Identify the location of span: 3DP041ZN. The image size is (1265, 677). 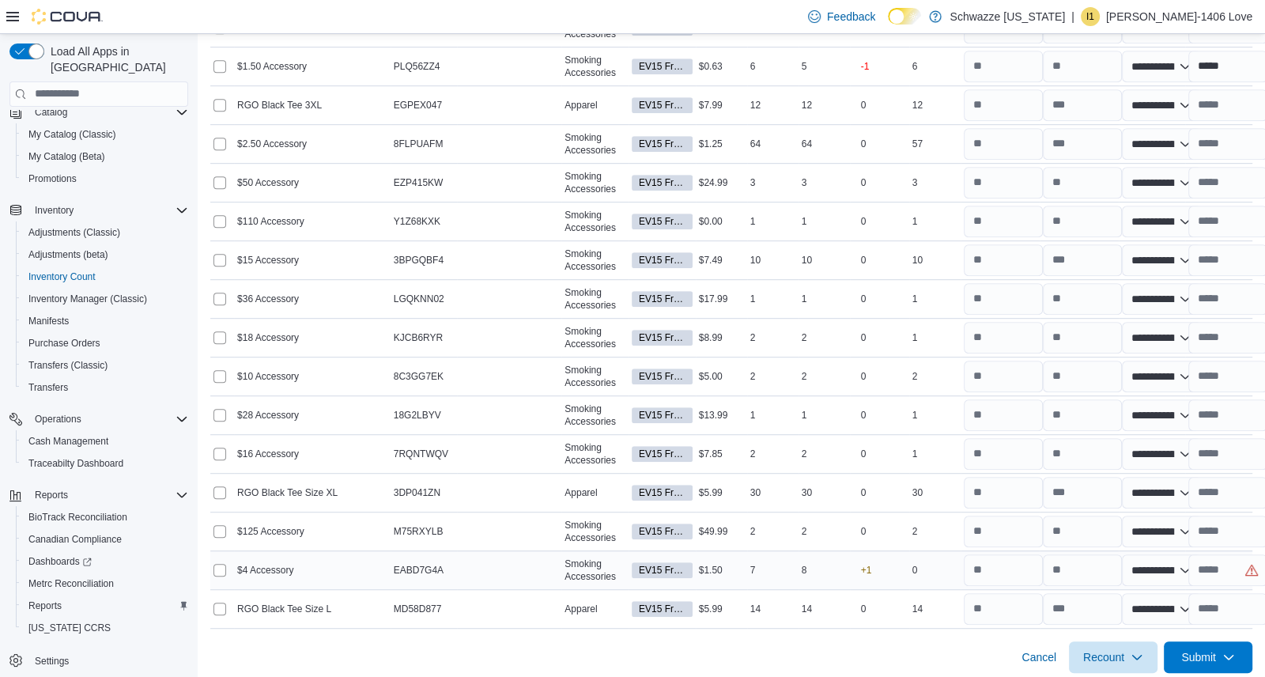
(417, 493).